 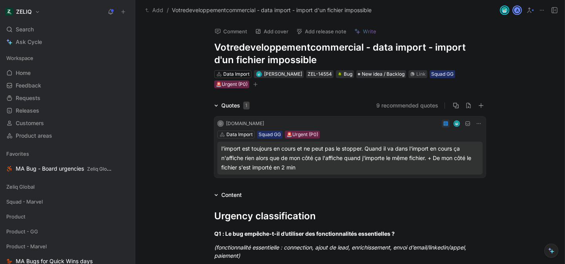 I want to click on span: Favorites, so click(x=18, y=154).